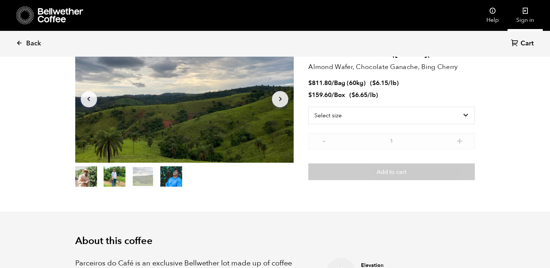 Image resolution: width=550 pixels, height=268 pixels. What do you see at coordinates (523, 44) in the screenshot?
I see `a: Cart` at bounding box center [523, 44].